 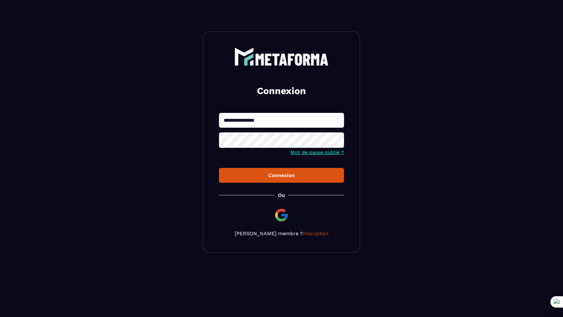 What do you see at coordinates (316, 233) in the screenshot?
I see `a: Inscription` at bounding box center [316, 233].